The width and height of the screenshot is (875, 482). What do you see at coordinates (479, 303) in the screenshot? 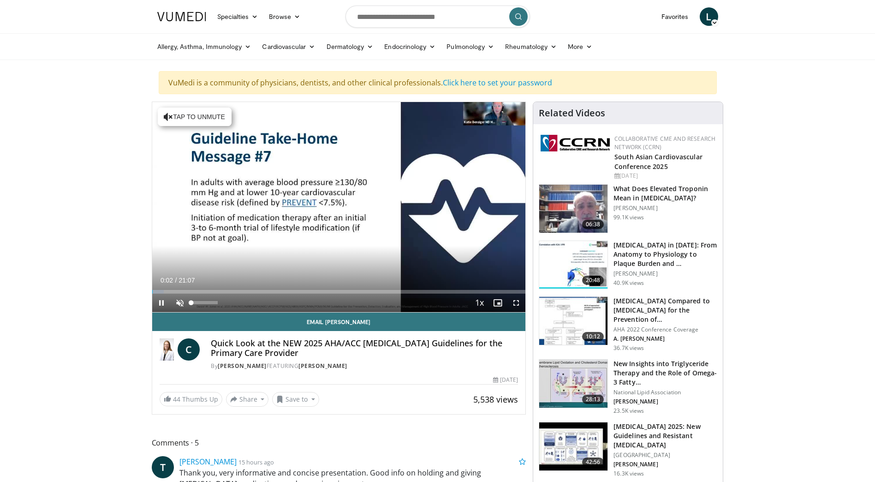
I see `button: Playback Rate` at bounding box center [479, 303].